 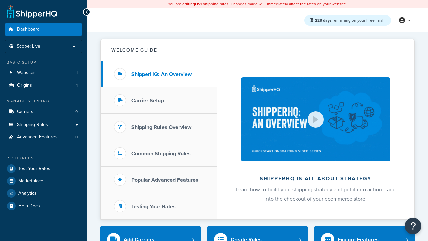 What do you see at coordinates (154, 207) in the screenshot?
I see `h3: Testing Your Rates` at bounding box center [154, 207].